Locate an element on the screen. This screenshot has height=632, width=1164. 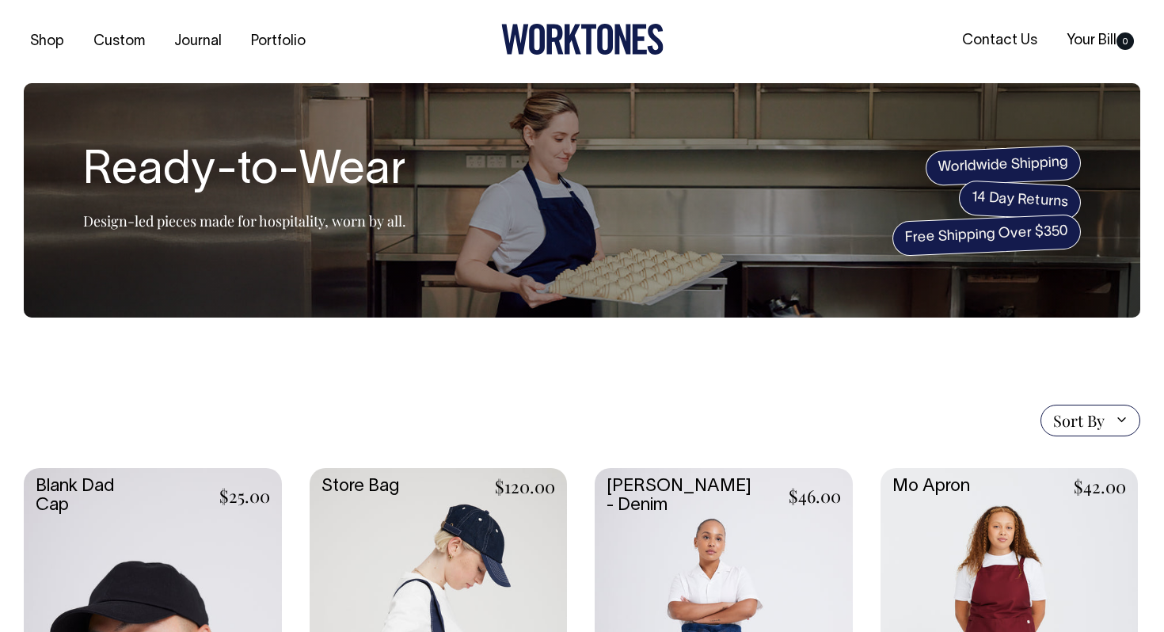
span: 0 is located at coordinates (1125, 41).